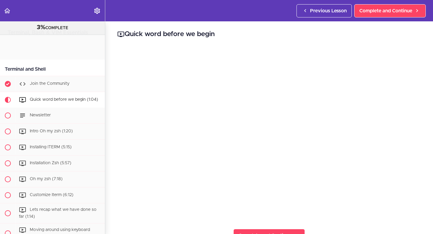 The image size is (433, 234). Describe the element at coordinates (64, 100) in the screenshot. I see `span: Quick word before we begin (1:04)` at that location.